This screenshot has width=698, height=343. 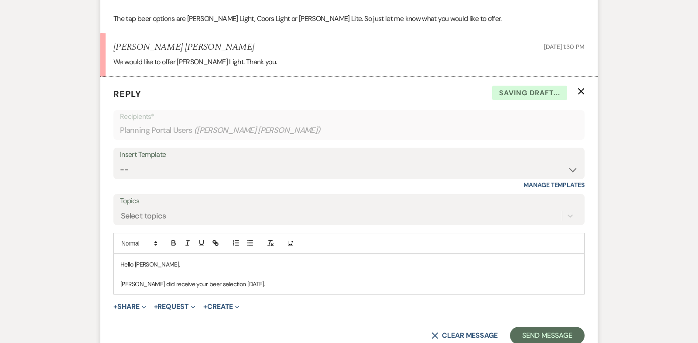 I want to click on button: Create, so click(x=221, y=306).